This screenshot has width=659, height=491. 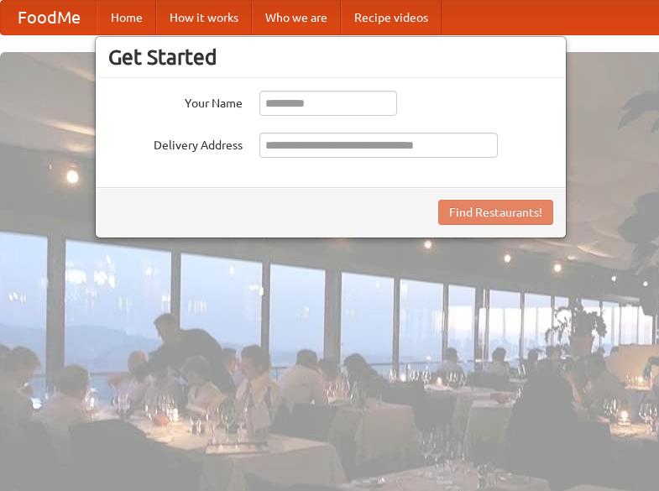 What do you see at coordinates (175, 101) in the screenshot?
I see `label: Your Name` at bounding box center [175, 101].